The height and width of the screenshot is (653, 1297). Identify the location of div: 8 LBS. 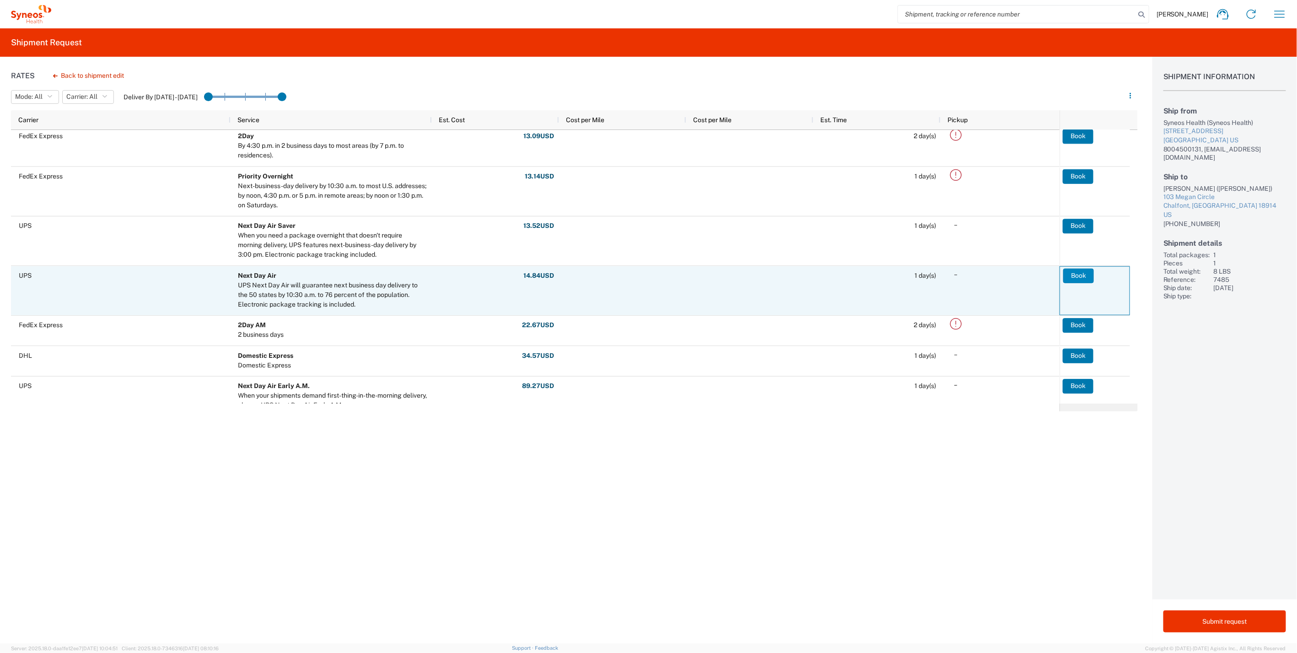
(1250, 271).